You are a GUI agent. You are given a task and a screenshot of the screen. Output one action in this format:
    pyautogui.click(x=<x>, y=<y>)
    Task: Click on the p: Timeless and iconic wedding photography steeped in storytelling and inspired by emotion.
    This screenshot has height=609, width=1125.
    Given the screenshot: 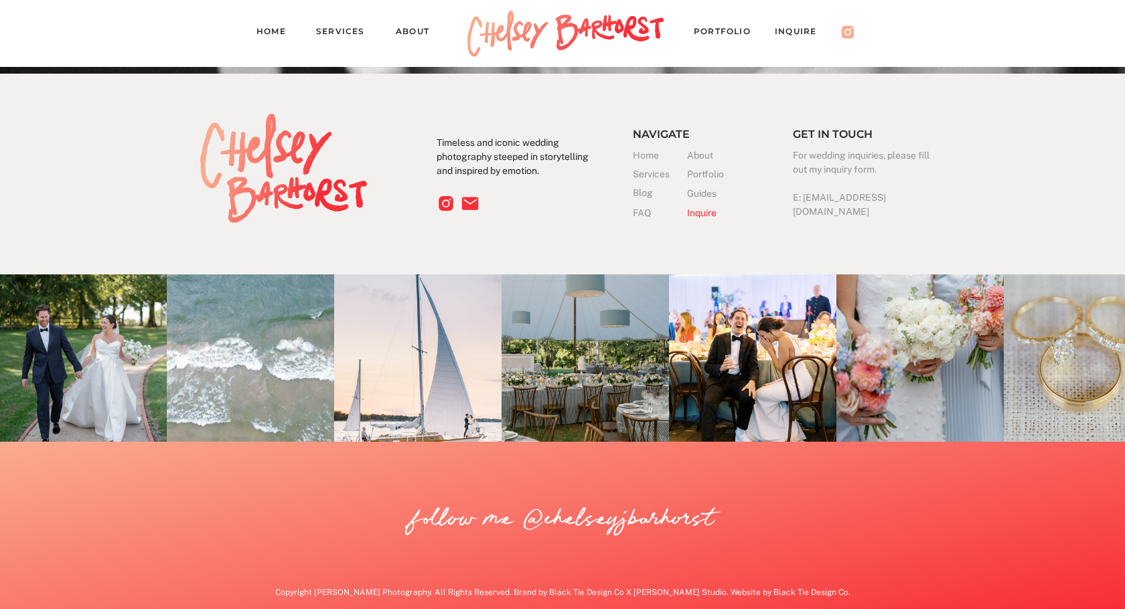 What is the action you would take?
    pyautogui.click(x=516, y=161)
    